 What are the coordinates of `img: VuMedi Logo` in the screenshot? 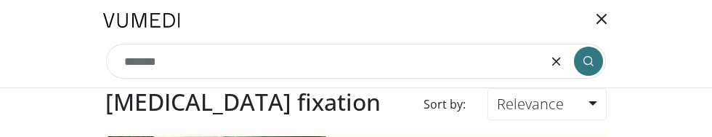 It's located at (142, 20).